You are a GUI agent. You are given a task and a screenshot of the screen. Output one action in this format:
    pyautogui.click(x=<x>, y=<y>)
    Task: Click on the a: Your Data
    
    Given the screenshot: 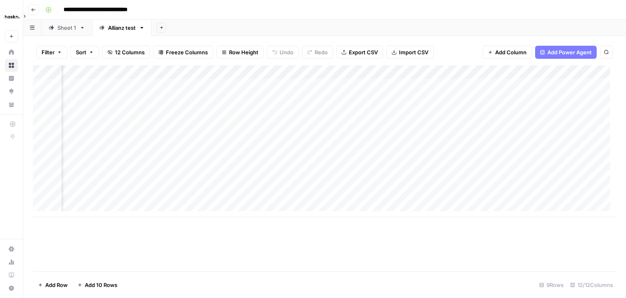 What is the action you would take?
    pyautogui.click(x=11, y=104)
    